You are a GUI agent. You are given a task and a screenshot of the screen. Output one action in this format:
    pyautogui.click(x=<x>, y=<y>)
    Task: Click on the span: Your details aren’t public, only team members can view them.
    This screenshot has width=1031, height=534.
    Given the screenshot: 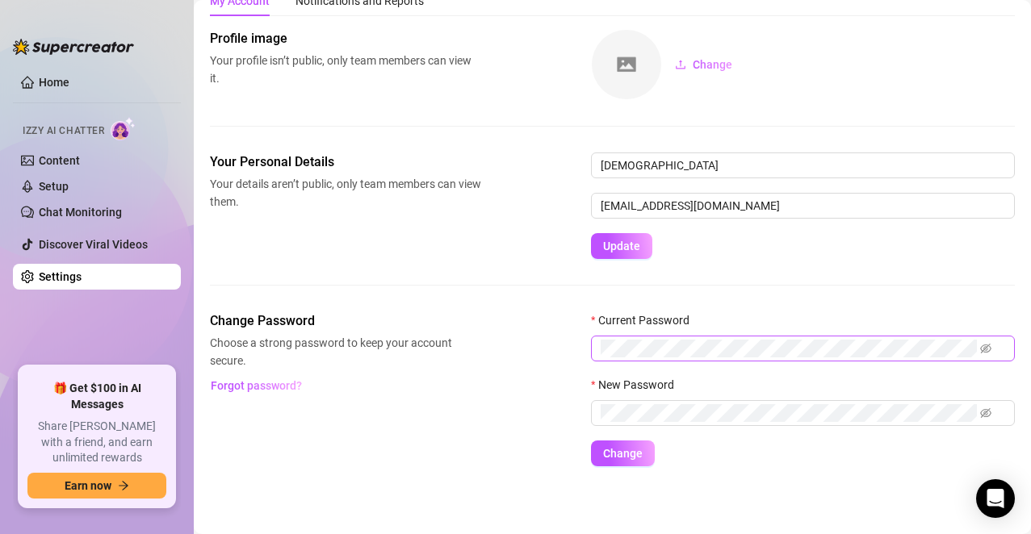 What is the action you would take?
    pyautogui.click(x=346, y=193)
    